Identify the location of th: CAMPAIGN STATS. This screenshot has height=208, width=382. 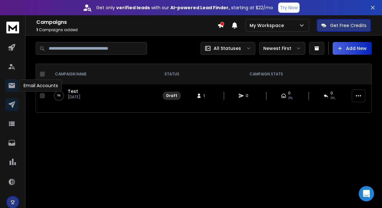
(266, 74).